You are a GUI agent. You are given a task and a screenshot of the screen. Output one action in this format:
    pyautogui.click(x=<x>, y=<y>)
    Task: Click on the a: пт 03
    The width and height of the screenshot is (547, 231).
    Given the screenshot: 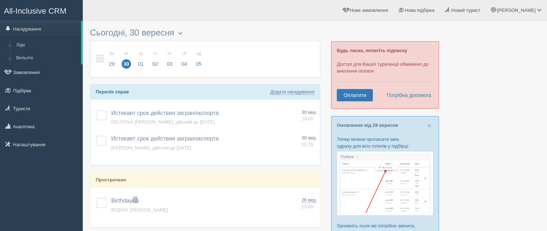 What is the action you would take?
    pyautogui.click(x=170, y=59)
    